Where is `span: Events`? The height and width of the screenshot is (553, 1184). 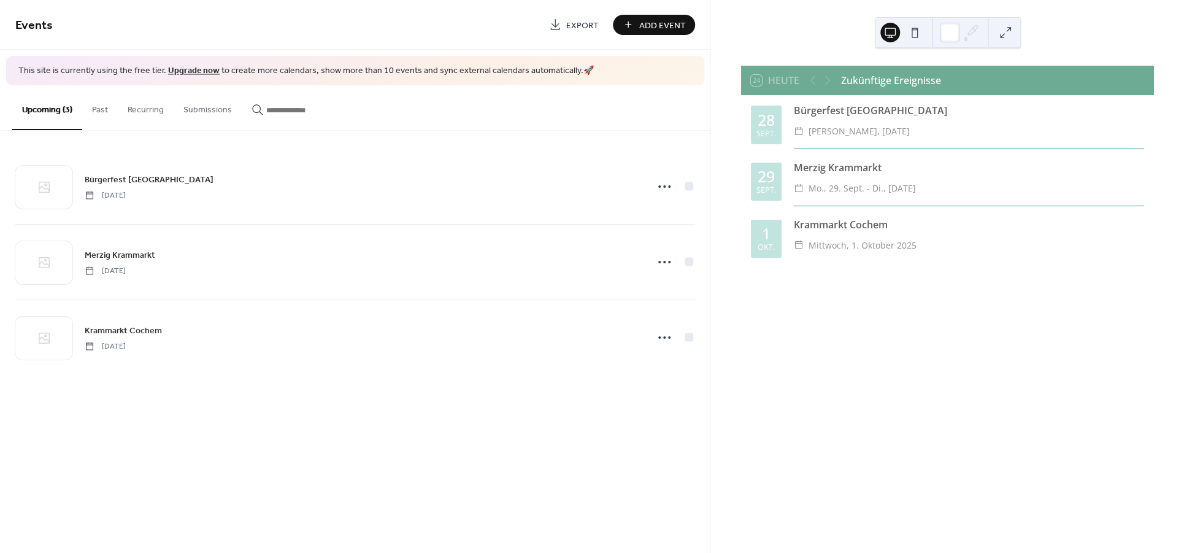
span: Events is located at coordinates (34, 25).